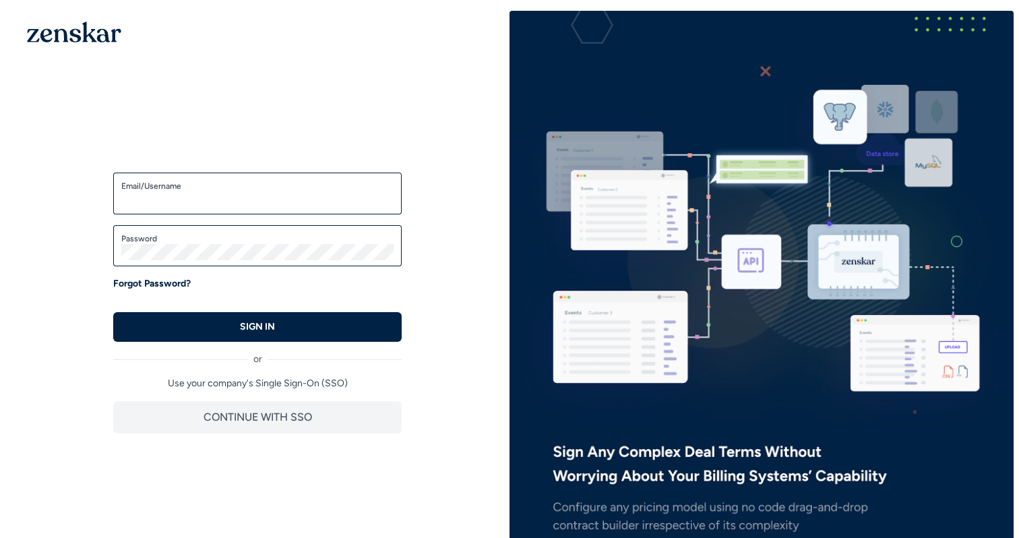  What do you see at coordinates (152, 284) in the screenshot?
I see `a: Forgot Password?` at bounding box center [152, 284].